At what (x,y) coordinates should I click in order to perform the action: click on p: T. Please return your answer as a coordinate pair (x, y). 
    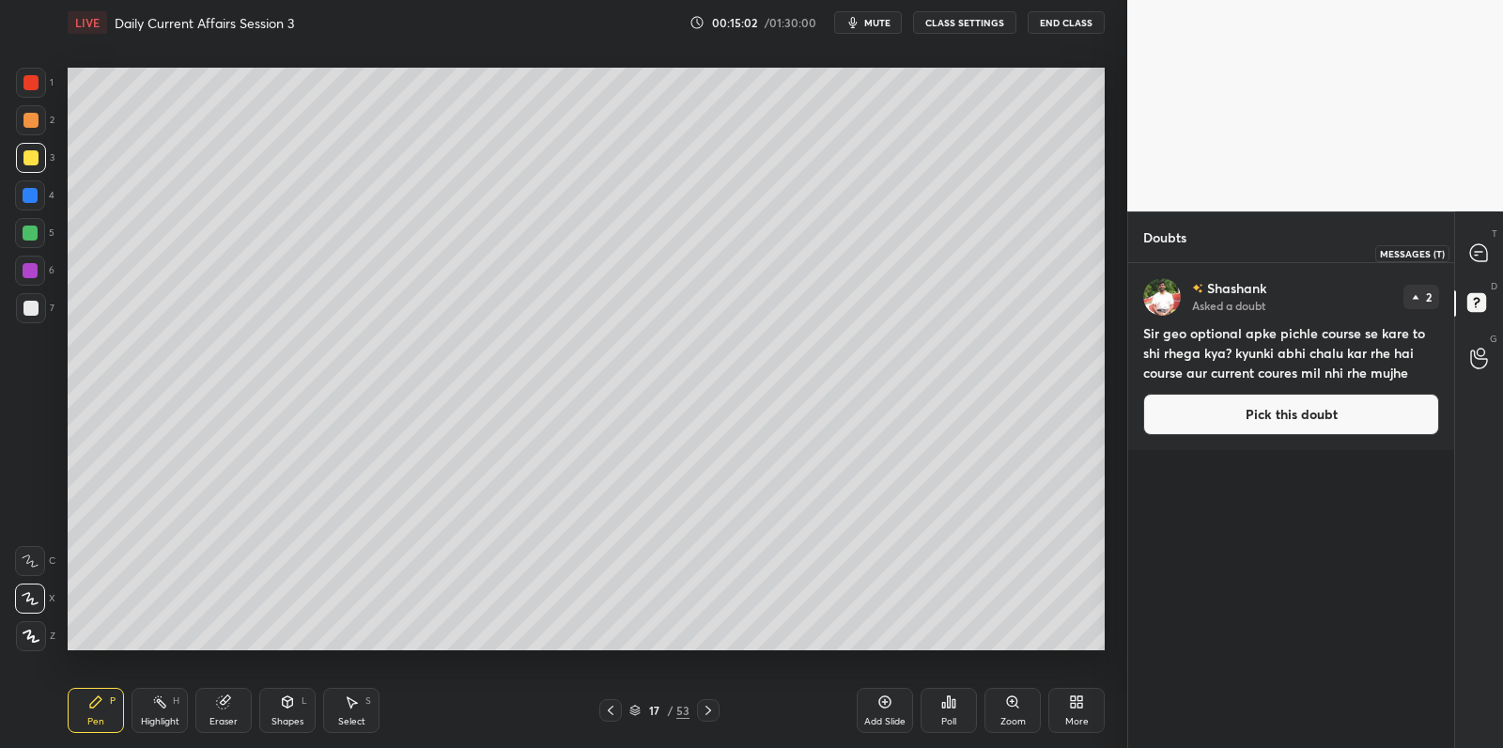
    Looking at the image, I should click on (1495, 233).